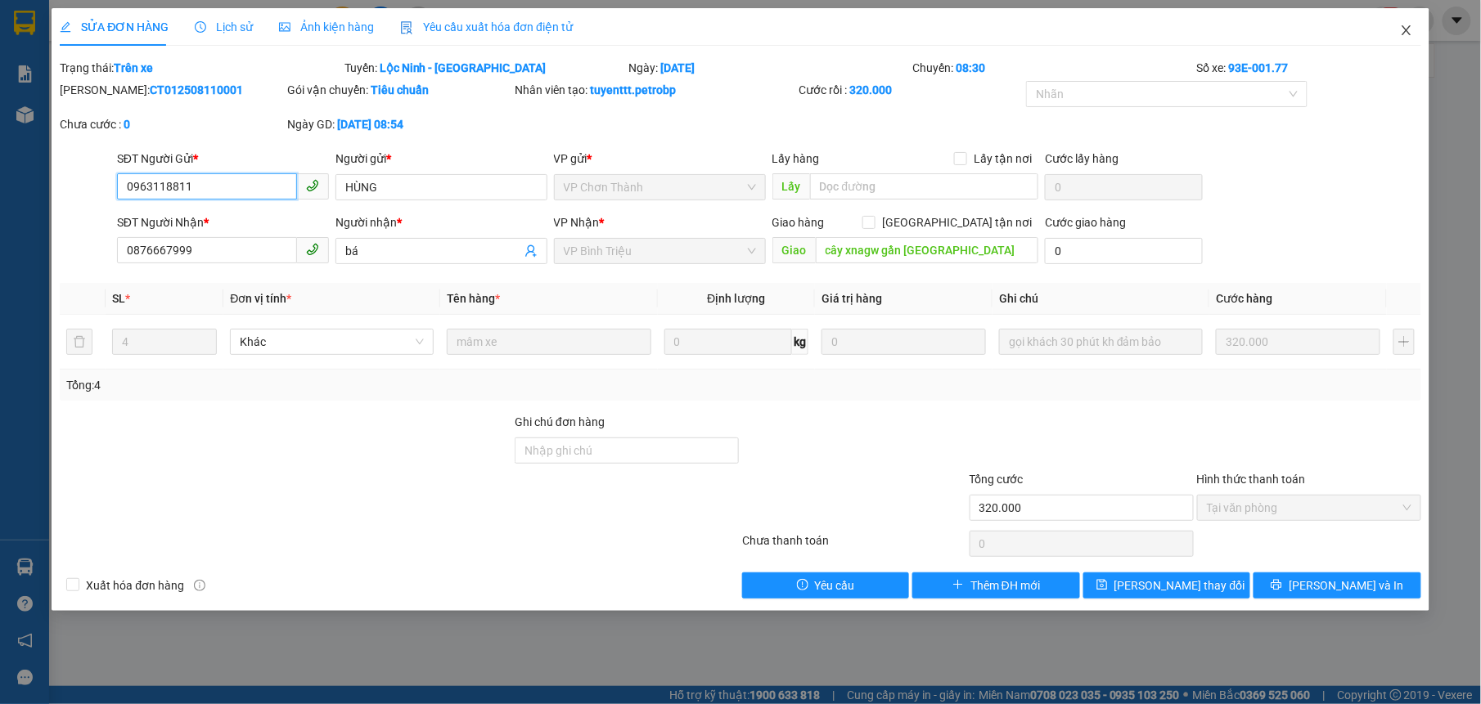 Image resolution: width=1481 pixels, height=704 pixels. I want to click on img: icon, so click(407, 28).